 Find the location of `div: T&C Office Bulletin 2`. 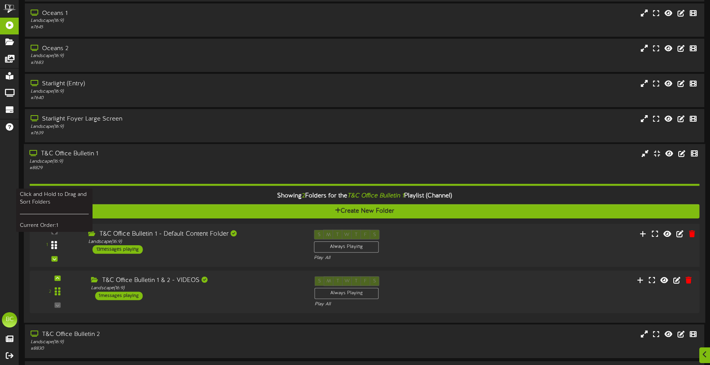

div: T&C Office Bulletin 2 is located at coordinates (166, 334).